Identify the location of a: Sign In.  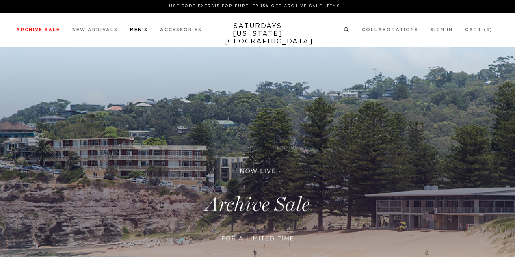
(441, 30).